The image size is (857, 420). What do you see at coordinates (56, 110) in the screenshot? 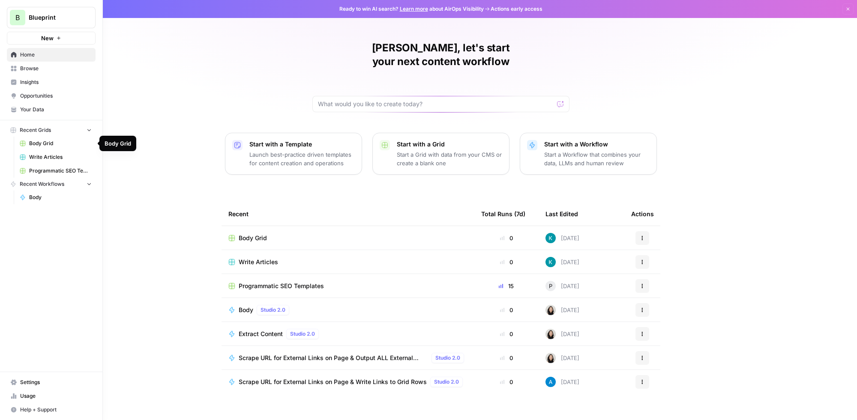
I see `span: Your Data` at bounding box center [56, 110].